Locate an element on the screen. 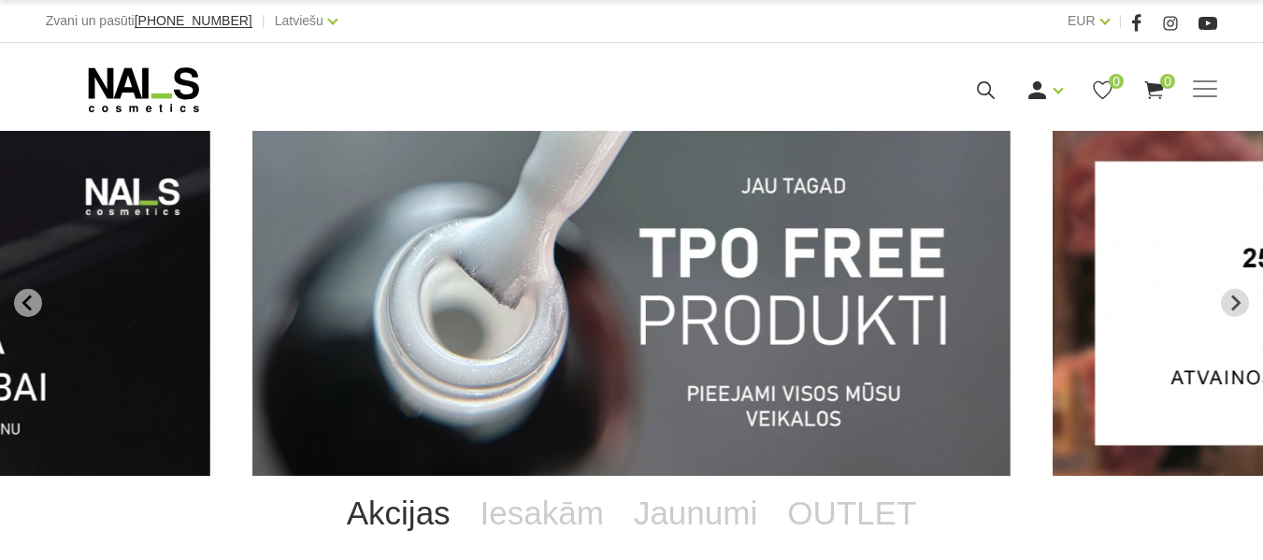  div: Zvani un pasūti is located at coordinates (149, 21).